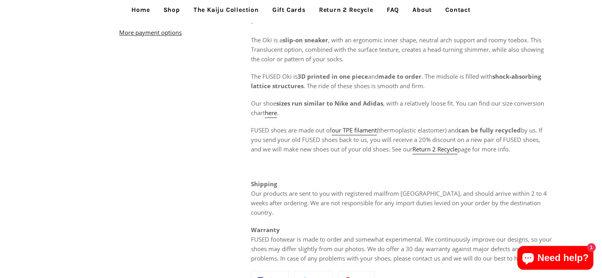 The height and width of the screenshot is (278, 602). What do you see at coordinates (397, 140) in the screenshot?
I see `span: FUSED shoes are made out of (thermoplastic elastomer) and by us. If you send your old FUSED shoes...` at bounding box center [397, 140].